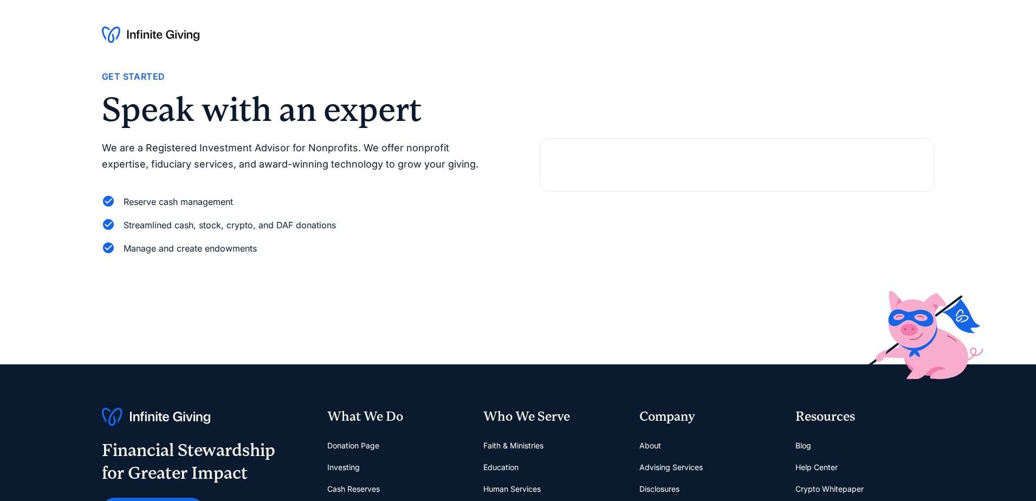 The image size is (1036, 501). I want to click on div: What We Do, so click(397, 417).